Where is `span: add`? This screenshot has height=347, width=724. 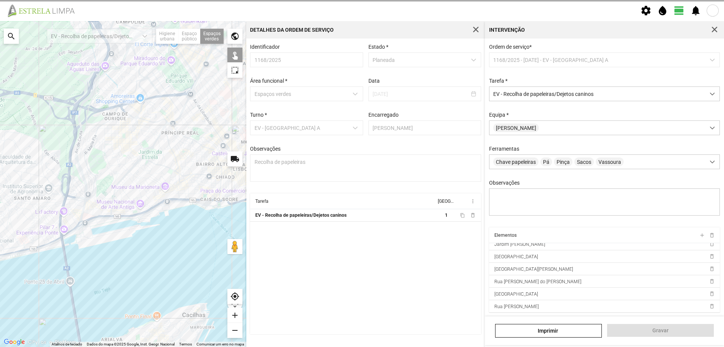
span: add is located at coordinates (702, 235).